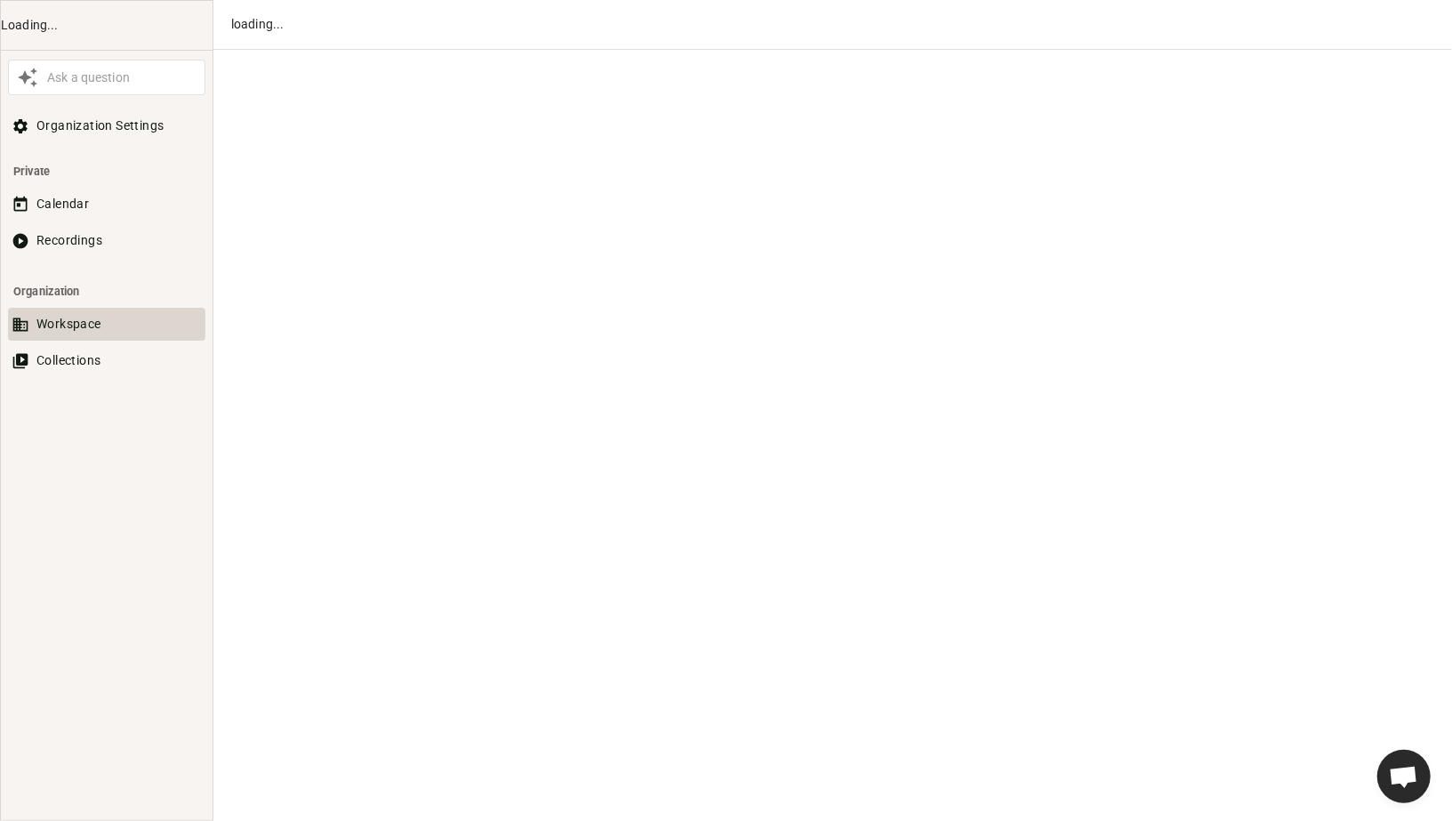  Describe the element at coordinates (107, 125) in the screenshot. I see `a: Organization Settings` at that location.